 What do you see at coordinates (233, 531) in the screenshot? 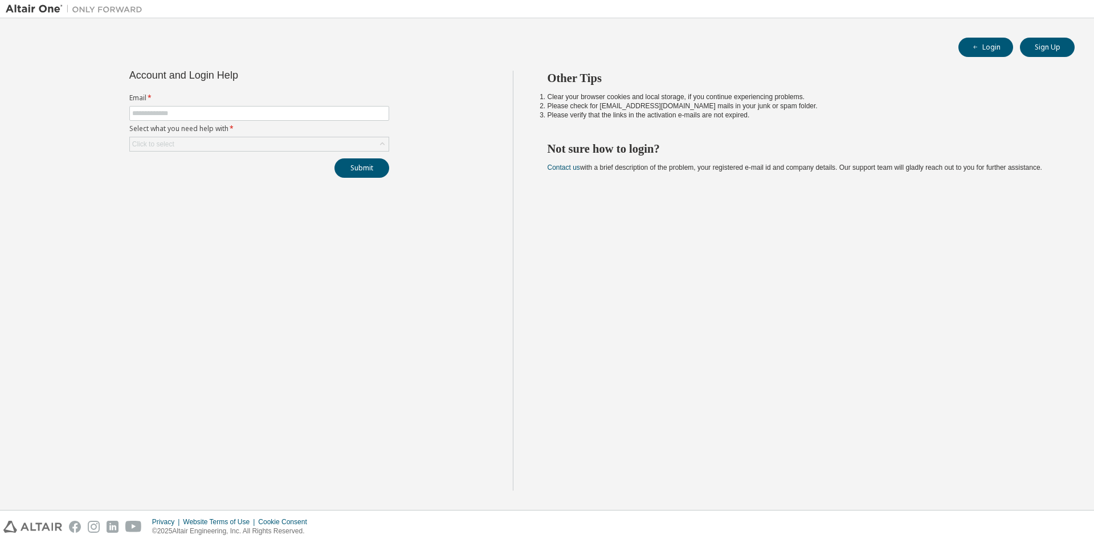
I see `p: © 2025 Altair Engineering, Inc. All Rights Reserved.` at bounding box center [233, 531].